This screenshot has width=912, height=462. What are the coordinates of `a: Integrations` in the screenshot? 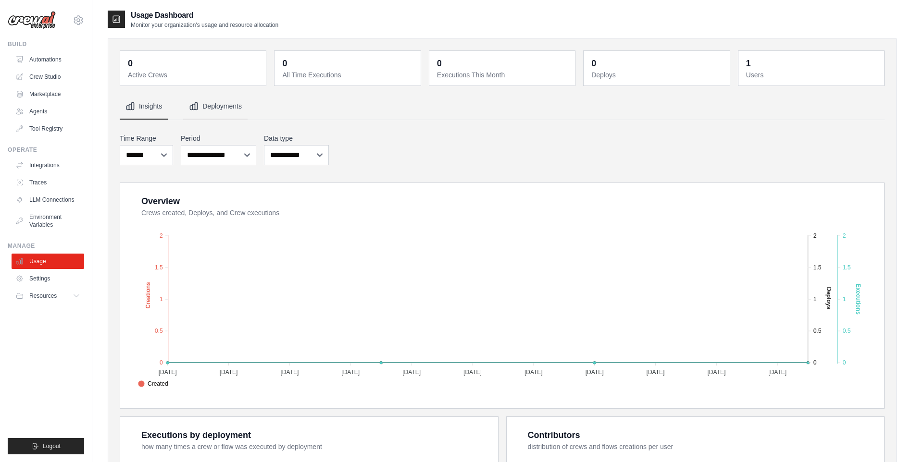 It's located at (48, 165).